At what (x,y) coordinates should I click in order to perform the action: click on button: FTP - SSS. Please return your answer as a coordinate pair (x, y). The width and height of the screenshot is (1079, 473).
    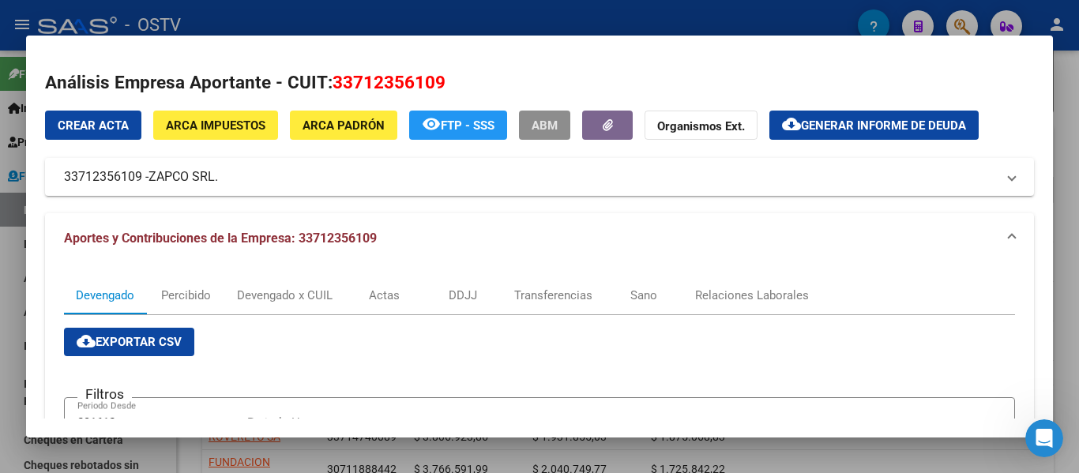
    Looking at the image, I should click on (458, 125).